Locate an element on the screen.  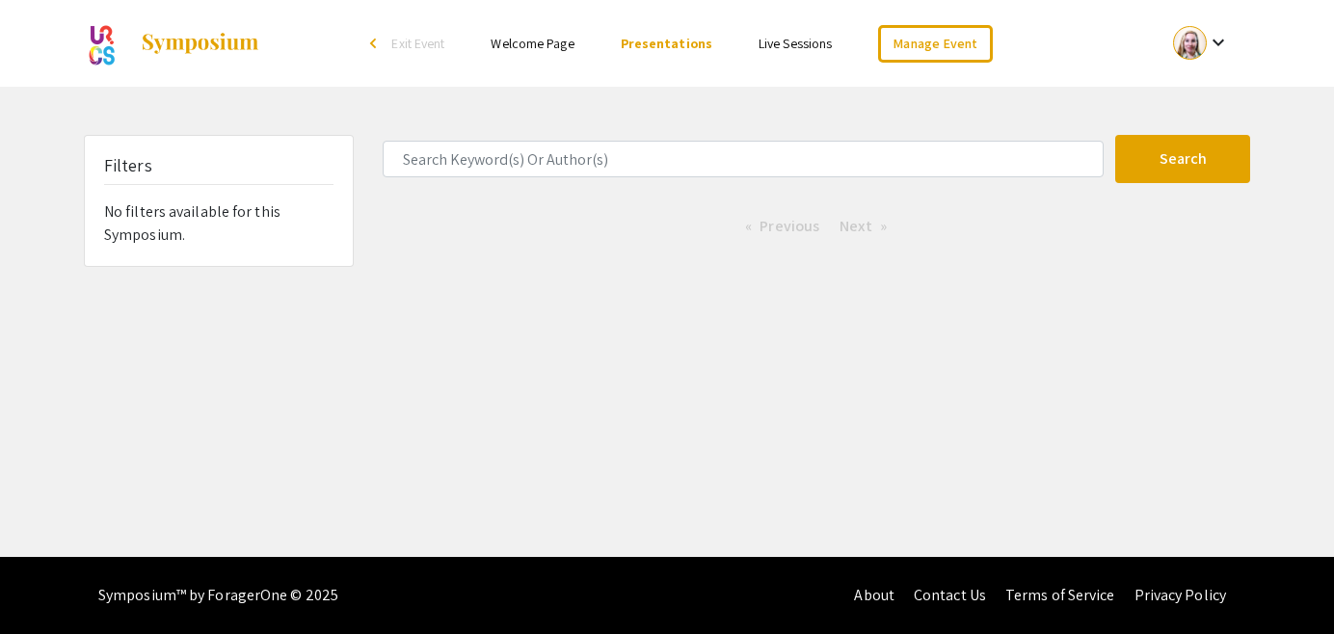
div: No filters available for this Symposium. is located at coordinates (219, 200).